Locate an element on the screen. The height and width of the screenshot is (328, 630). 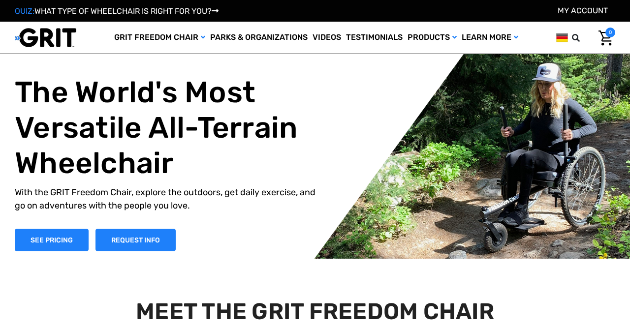
img: Cart is located at coordinates (605, 38).